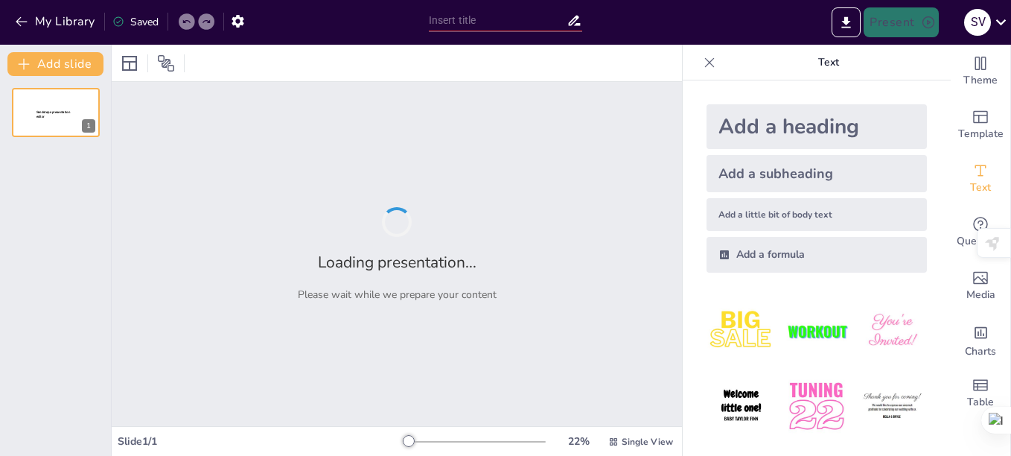 This screenshot has height=456, width=1011. What do you see at coordinates (901, 22) in the screenshot?
I see `button: Present` at bounding box center [901, 22].